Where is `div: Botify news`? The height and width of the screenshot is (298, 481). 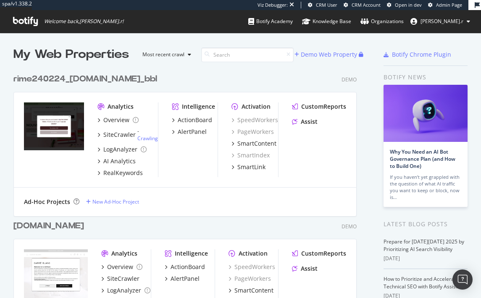 div: Botify news is located at coordinates (425, 77).